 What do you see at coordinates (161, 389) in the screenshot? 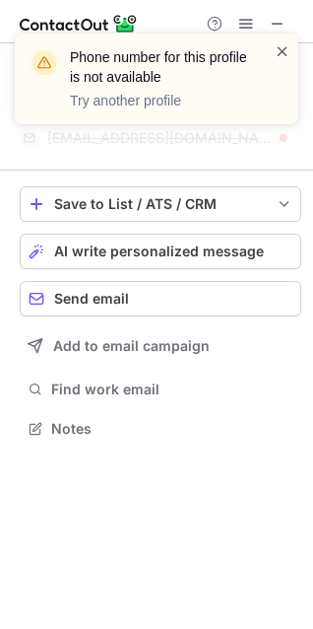
I see `button: Find work email` at bounding box center [161, 389].